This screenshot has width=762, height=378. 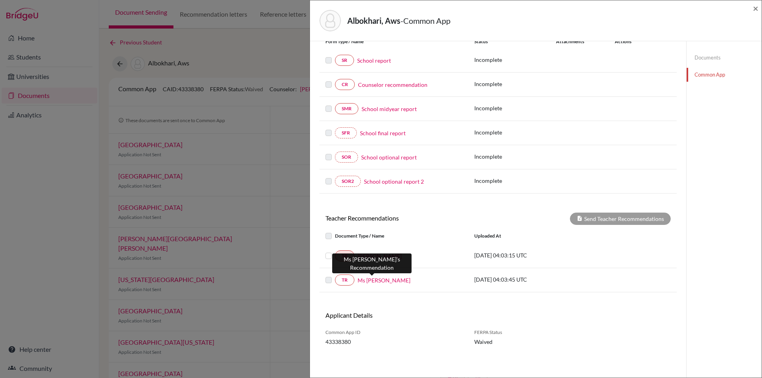 I want to click on span: Common App ID, so click(x=394, y=333).